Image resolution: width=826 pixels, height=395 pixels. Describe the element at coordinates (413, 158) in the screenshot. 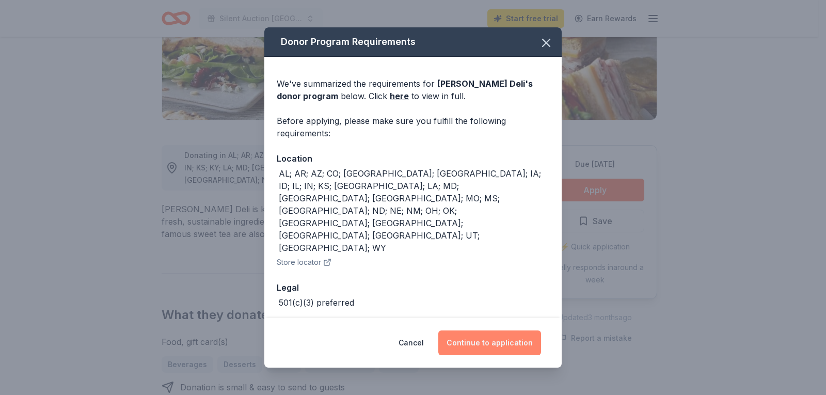

I see `div: Location` at that location.